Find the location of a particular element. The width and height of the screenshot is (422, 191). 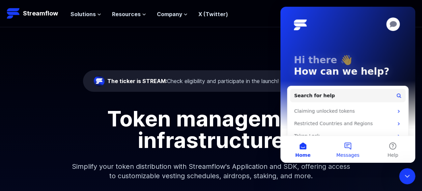

button: Search for help is located at coordinates (67, 89).